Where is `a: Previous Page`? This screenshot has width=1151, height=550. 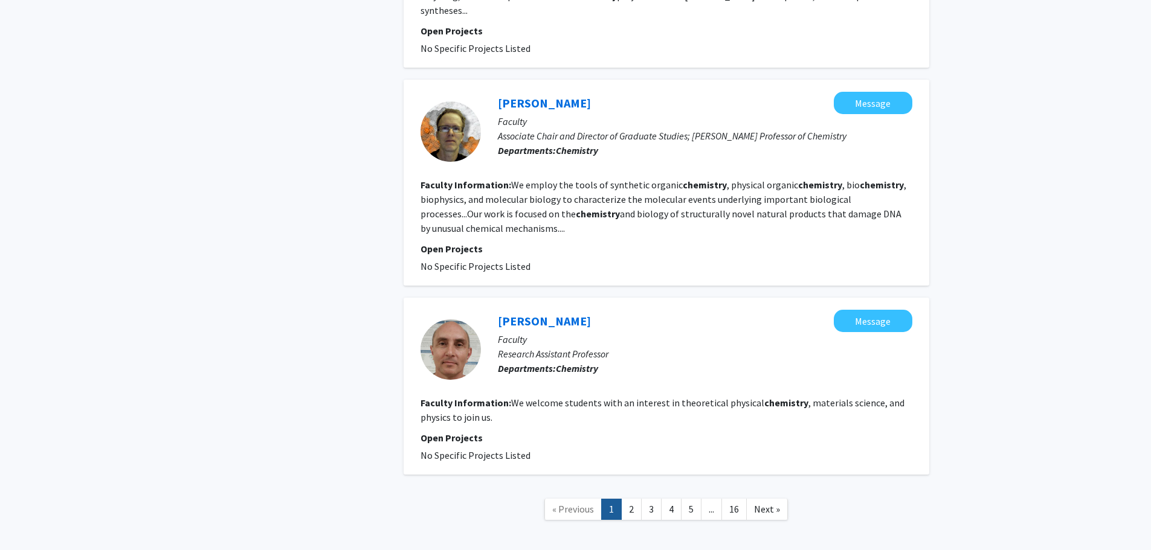
a: Previous Page is located at coordinates (573, 509).